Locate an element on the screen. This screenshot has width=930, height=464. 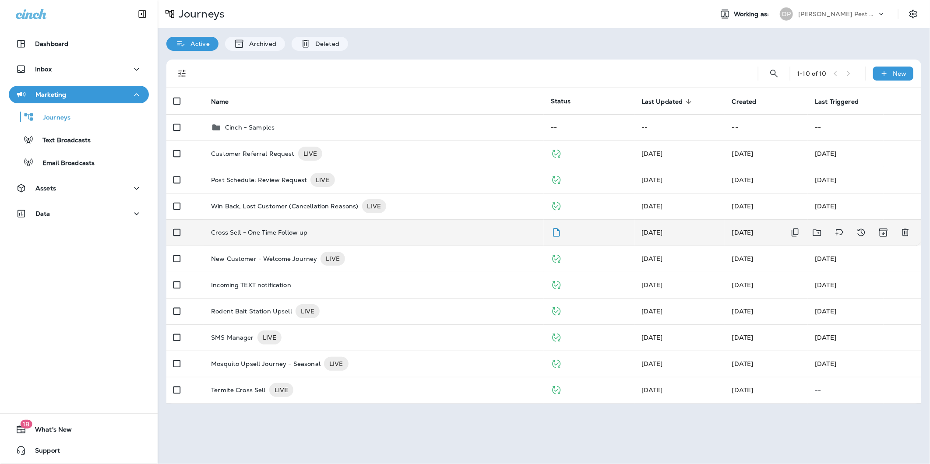
span: Draft is located at coordinates (556, 232).